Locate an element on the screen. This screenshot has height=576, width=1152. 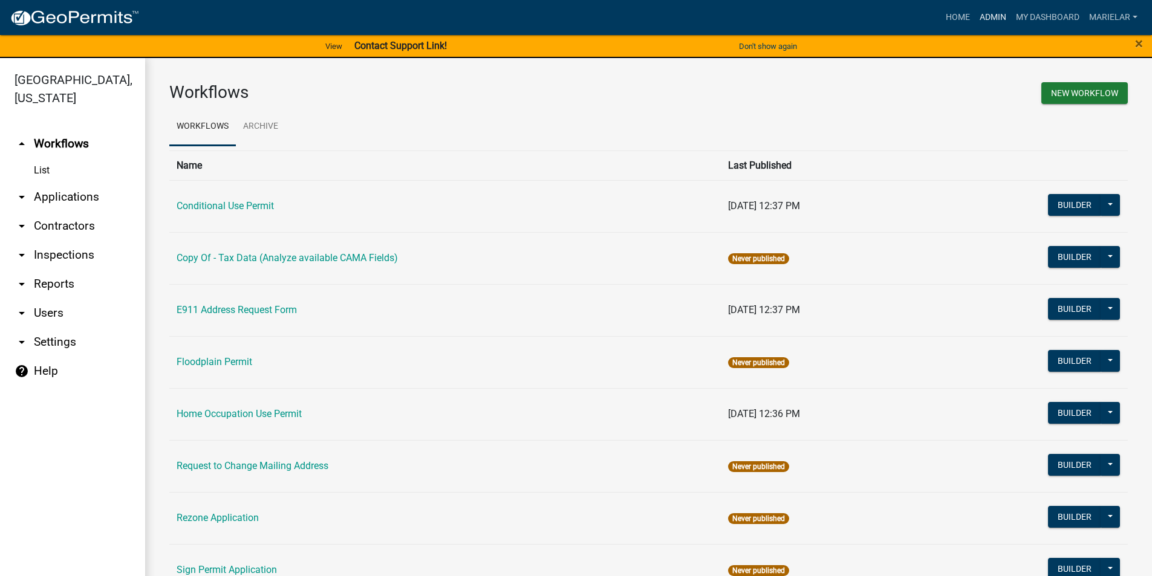
a: Admin is located at coordinates (993, 18).